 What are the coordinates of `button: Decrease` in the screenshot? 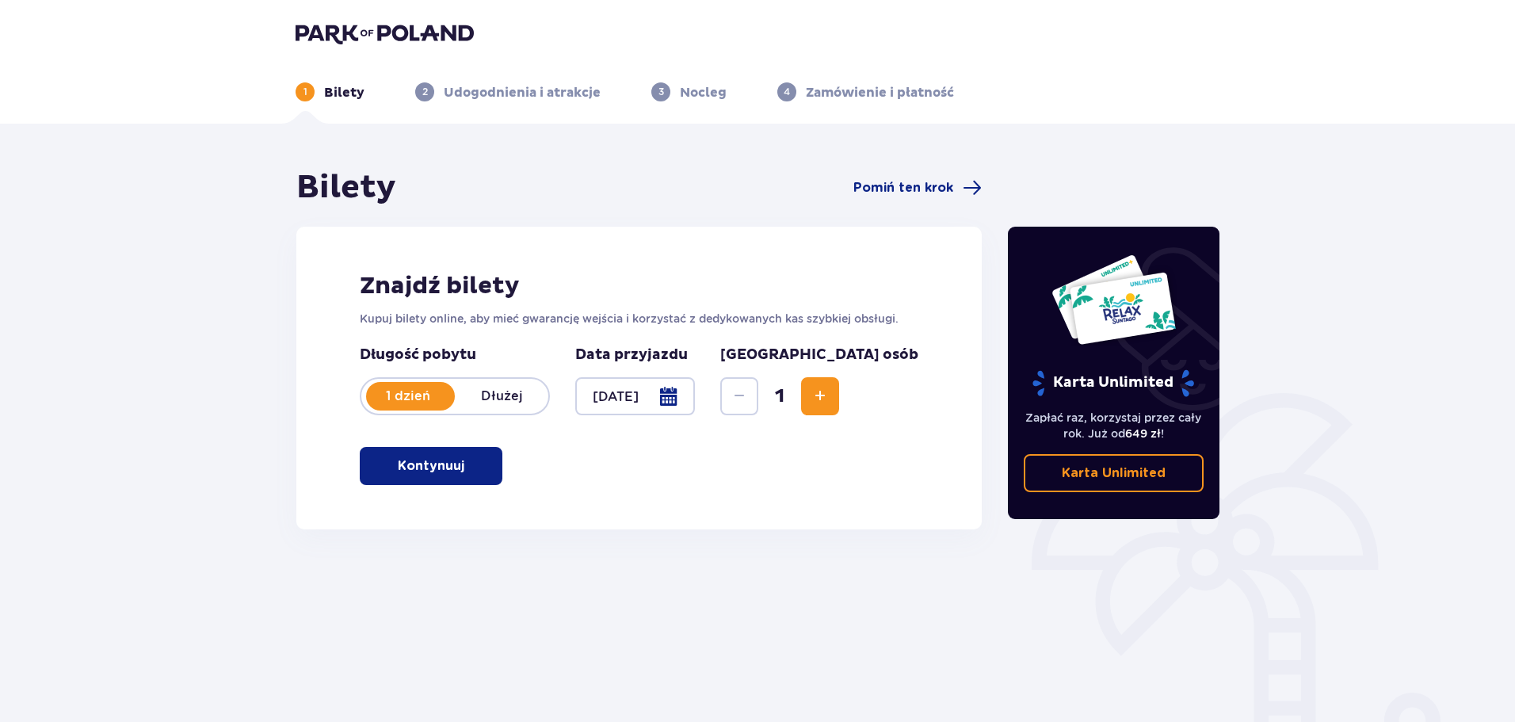 It's located at (739, 396).